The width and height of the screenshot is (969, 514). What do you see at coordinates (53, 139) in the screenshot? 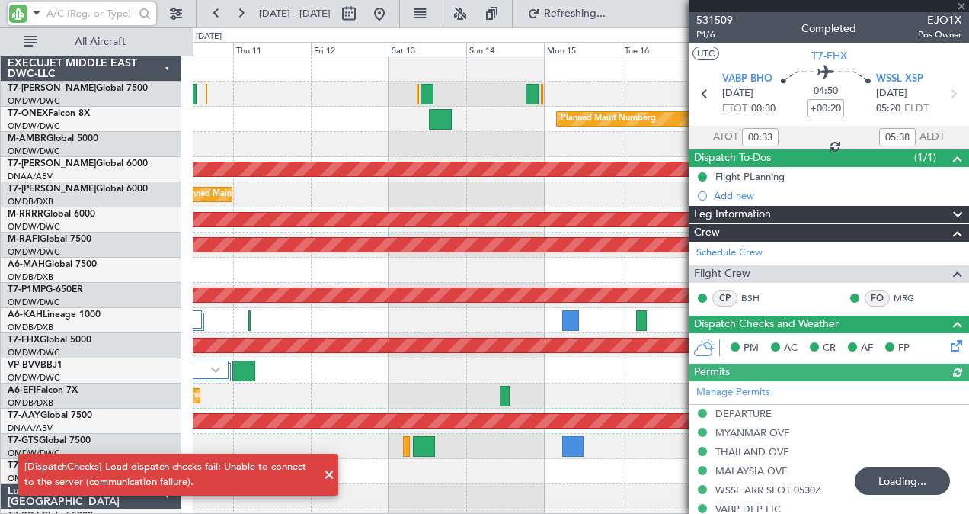
I see `a: M-AMBRGlobal 5000` at bounding box center [53, 139].